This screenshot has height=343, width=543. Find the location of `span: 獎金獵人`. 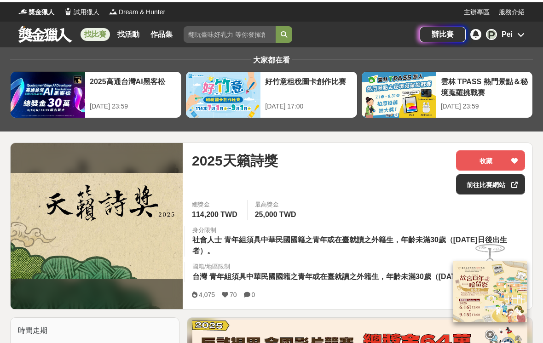

span: 獎金獵人 is located at coordinates (41, 10).